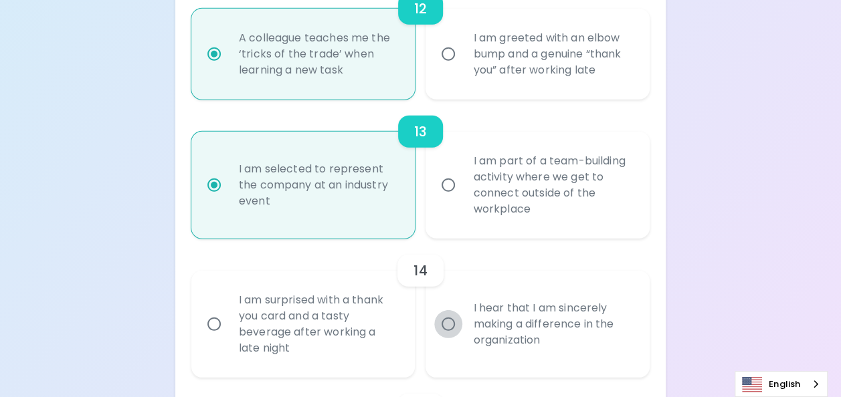 The image size is (841, 397). Describe the element at coordinates (420, 132) in the screenshot. I see `h6: 13` at that location.